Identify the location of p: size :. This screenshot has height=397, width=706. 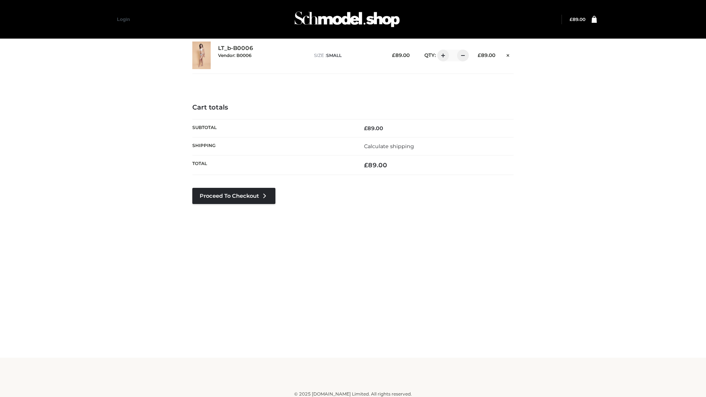
(347, 56).